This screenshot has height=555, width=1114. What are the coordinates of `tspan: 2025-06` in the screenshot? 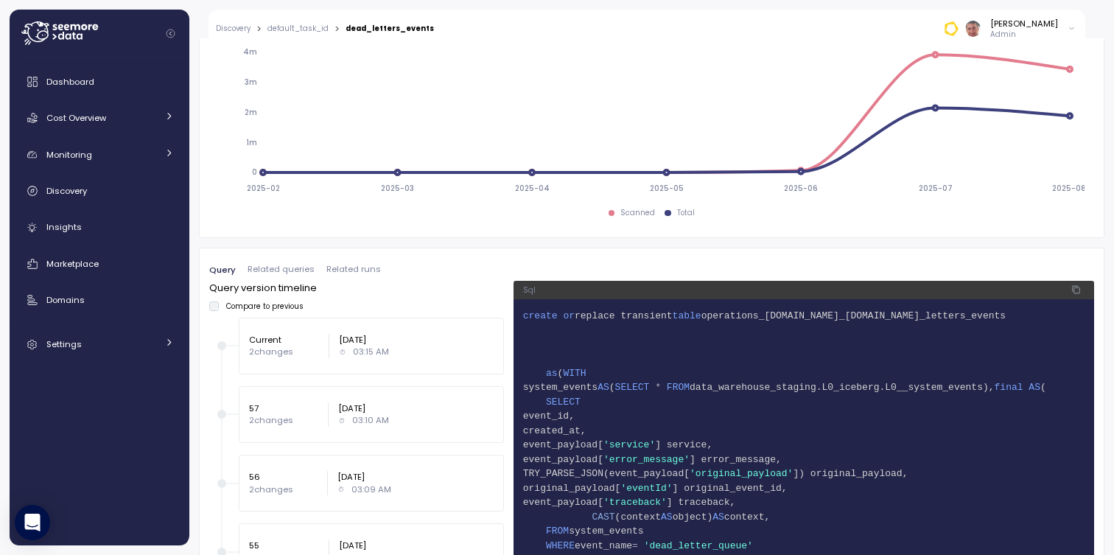 It's located at (801, 188).